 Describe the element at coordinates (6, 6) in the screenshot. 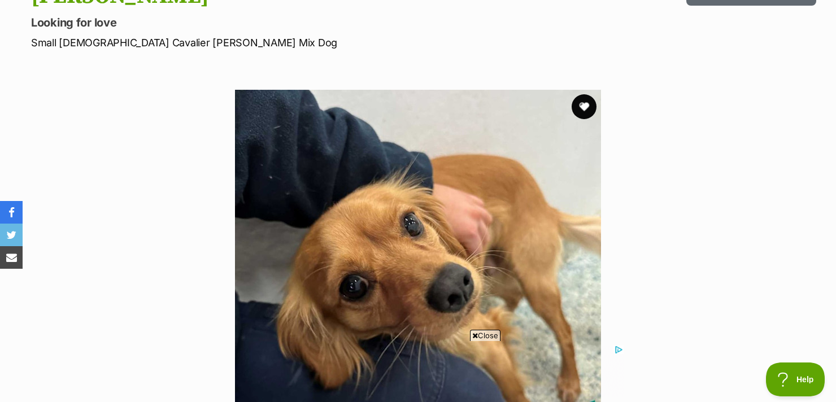

I see `img: consumer-privacy-logo.png` at that location.